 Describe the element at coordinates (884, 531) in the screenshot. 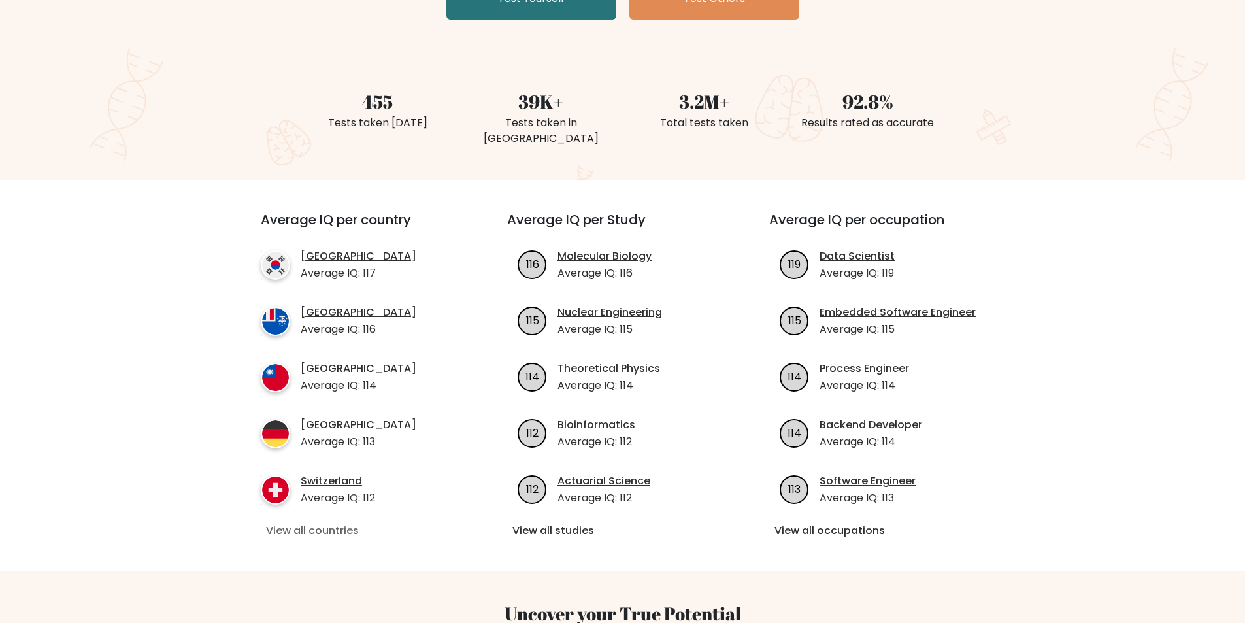

I see `a: View all occupations` at that location.